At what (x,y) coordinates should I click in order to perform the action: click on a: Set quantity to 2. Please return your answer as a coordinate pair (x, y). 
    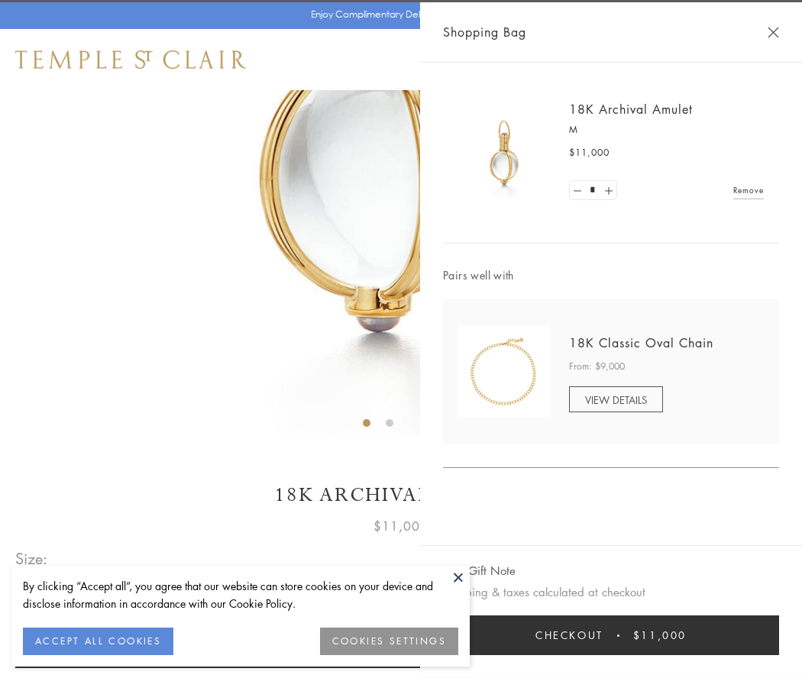
    Looking at the image, I should click on (608, 190).